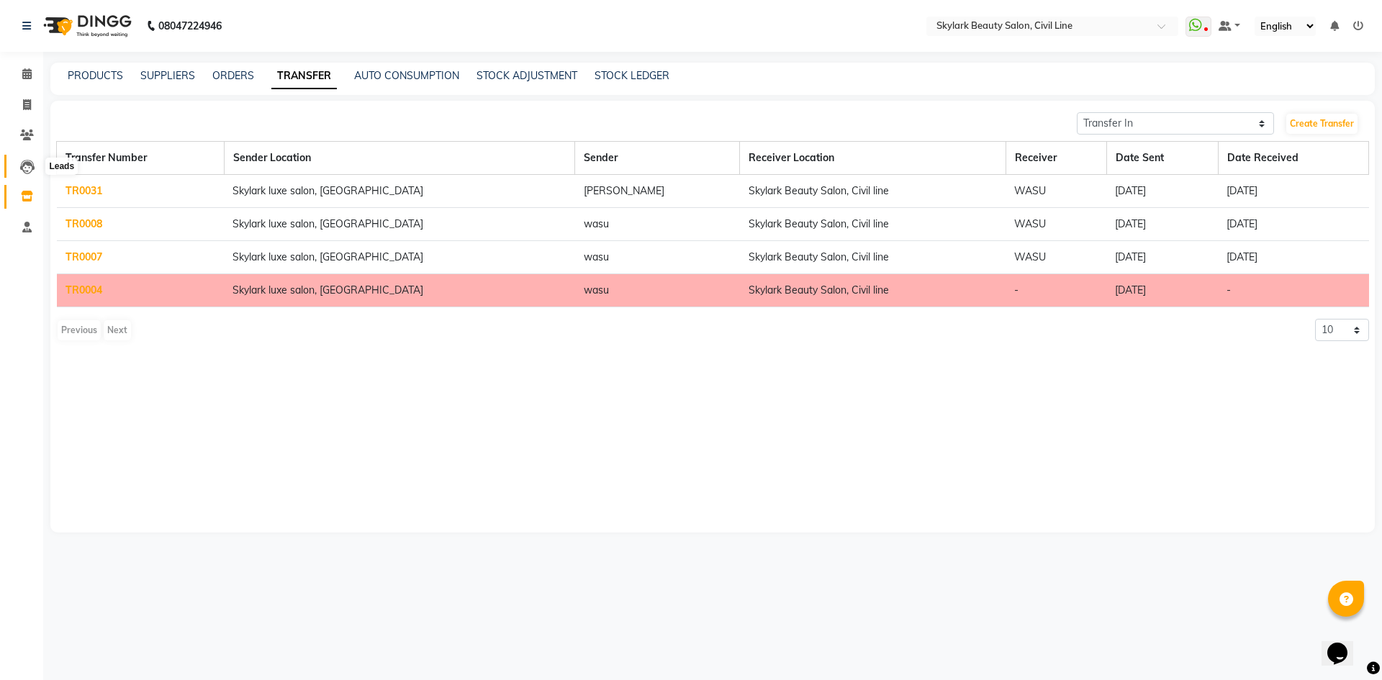  What do you see at coordinates (407, 76) in the screenshot?
I see `a: AUTO CONSUMPTION` at bounding box center [407, 76].